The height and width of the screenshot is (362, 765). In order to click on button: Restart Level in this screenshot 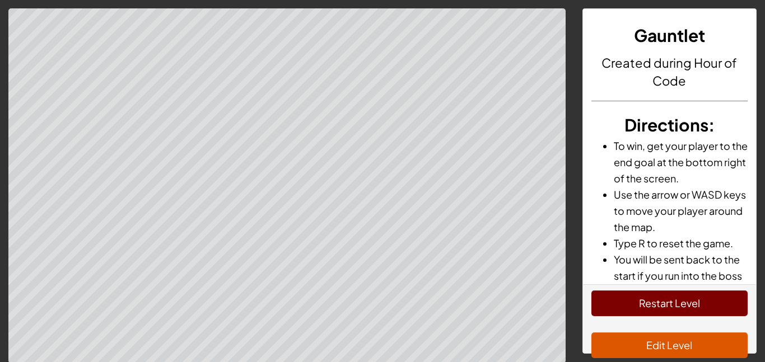, I will do `click(670, 303)`.